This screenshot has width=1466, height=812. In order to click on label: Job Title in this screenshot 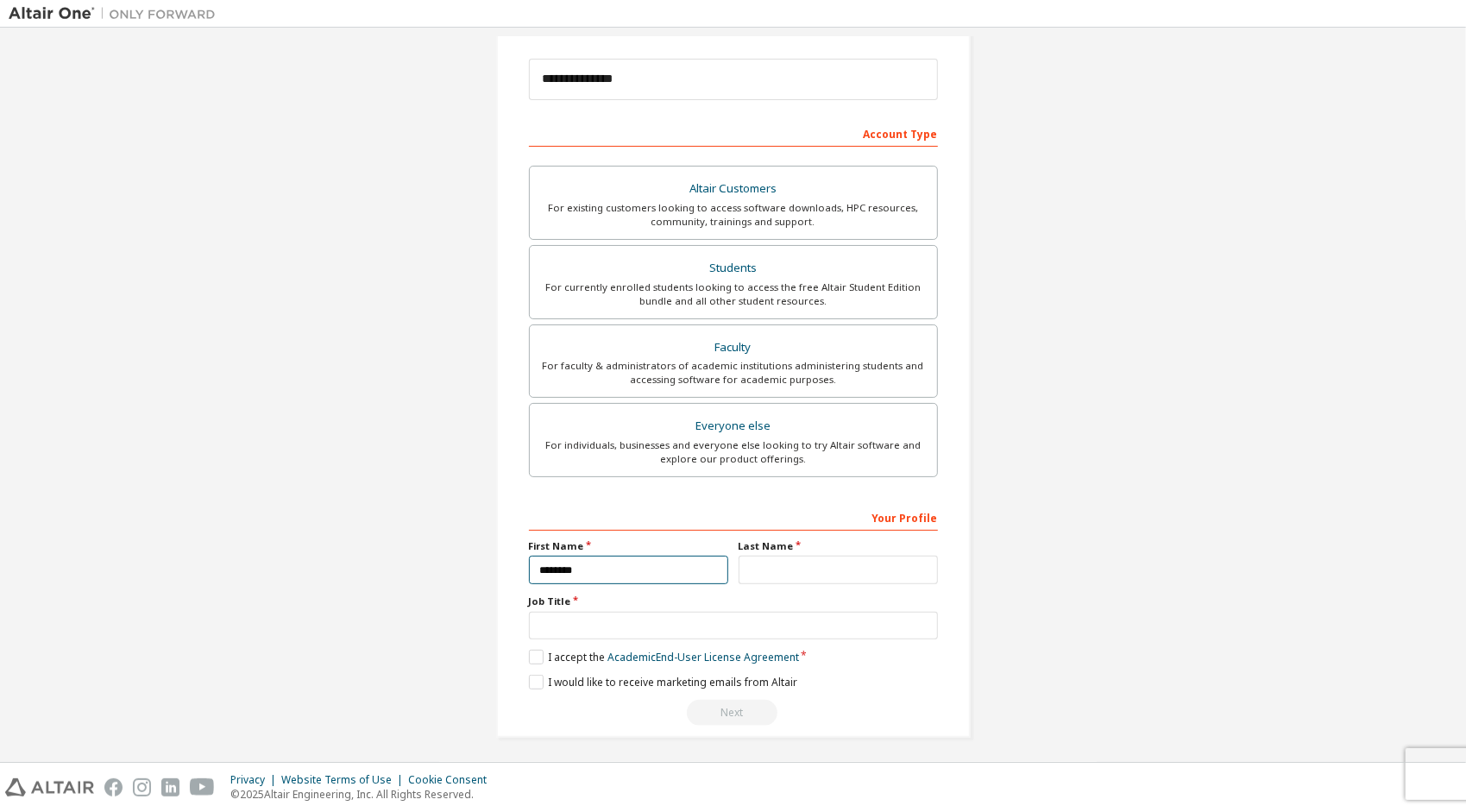, I will do `click(734, 602)`.